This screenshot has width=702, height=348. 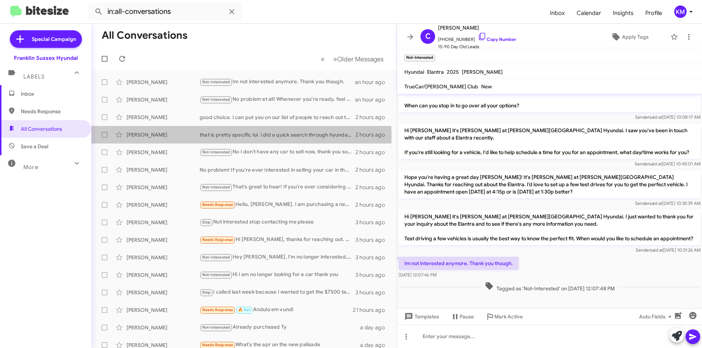 I want to click on span: Apply Tags, so click(x=635, y=37).